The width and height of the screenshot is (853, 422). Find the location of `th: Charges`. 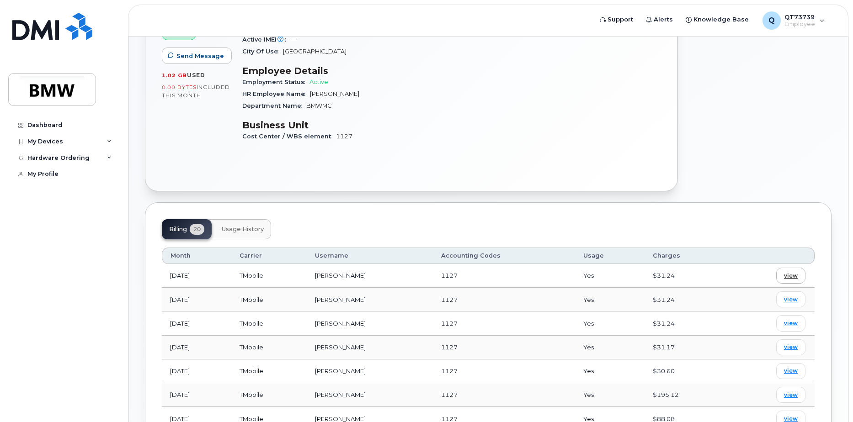

th: Charges is located at coordinates (686, 256).